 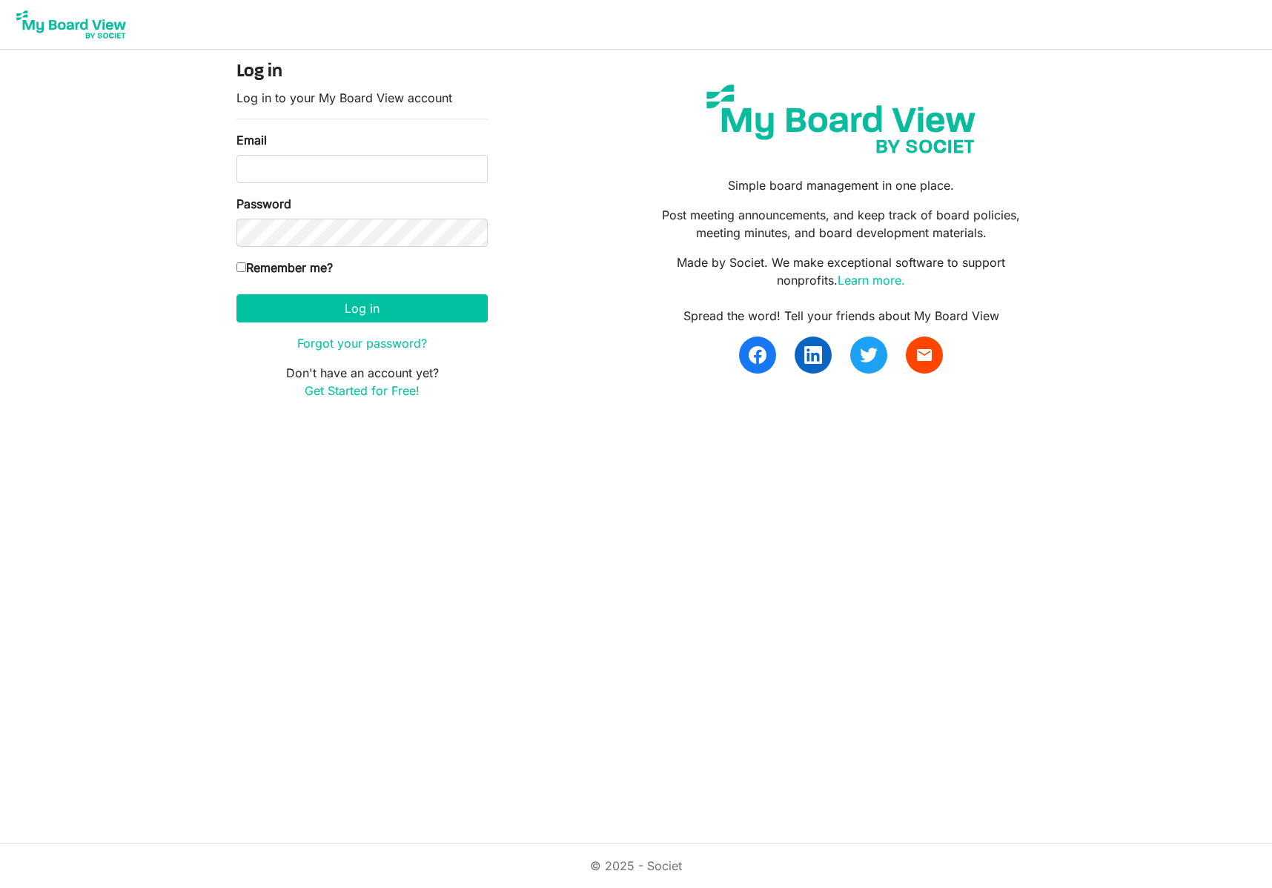 What do you see at coordinates (758, 355) in the screenshot?
I see `img: facebook.svg` at bounding box center [758, 355].